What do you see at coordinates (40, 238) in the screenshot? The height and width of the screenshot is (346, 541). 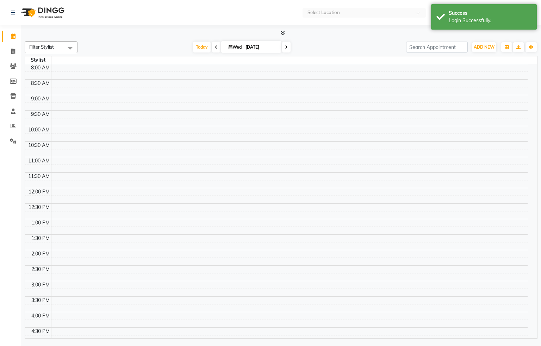 I see `div: 1:30 PM` at bounding box center [40, 238].